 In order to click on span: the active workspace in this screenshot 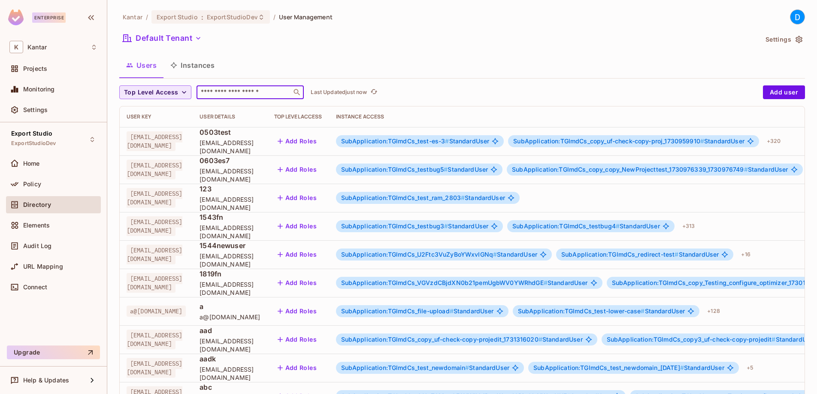, I will do `click(133, 17)`.